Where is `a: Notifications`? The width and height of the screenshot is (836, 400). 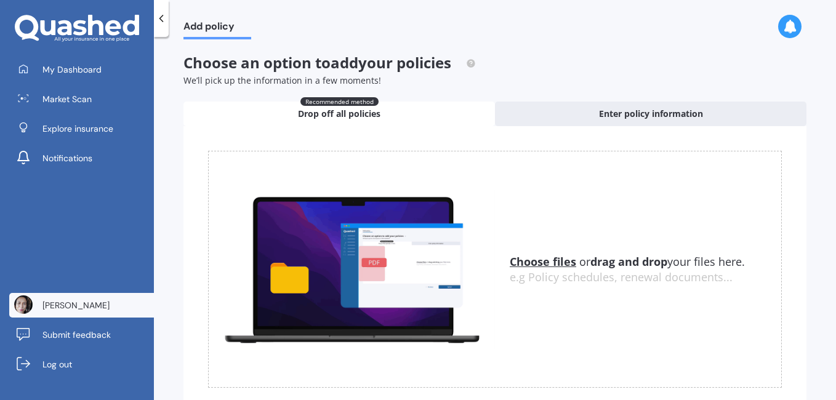
a: Notifications is located at coordinates (81, 158).